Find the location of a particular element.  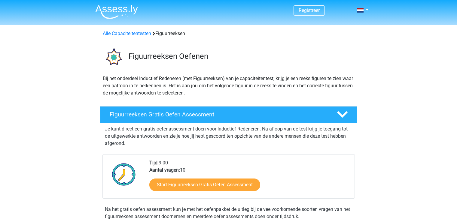

a: Start Figuurreeksen Gratis Oefen Assessment is located at coordinates (204, 185).